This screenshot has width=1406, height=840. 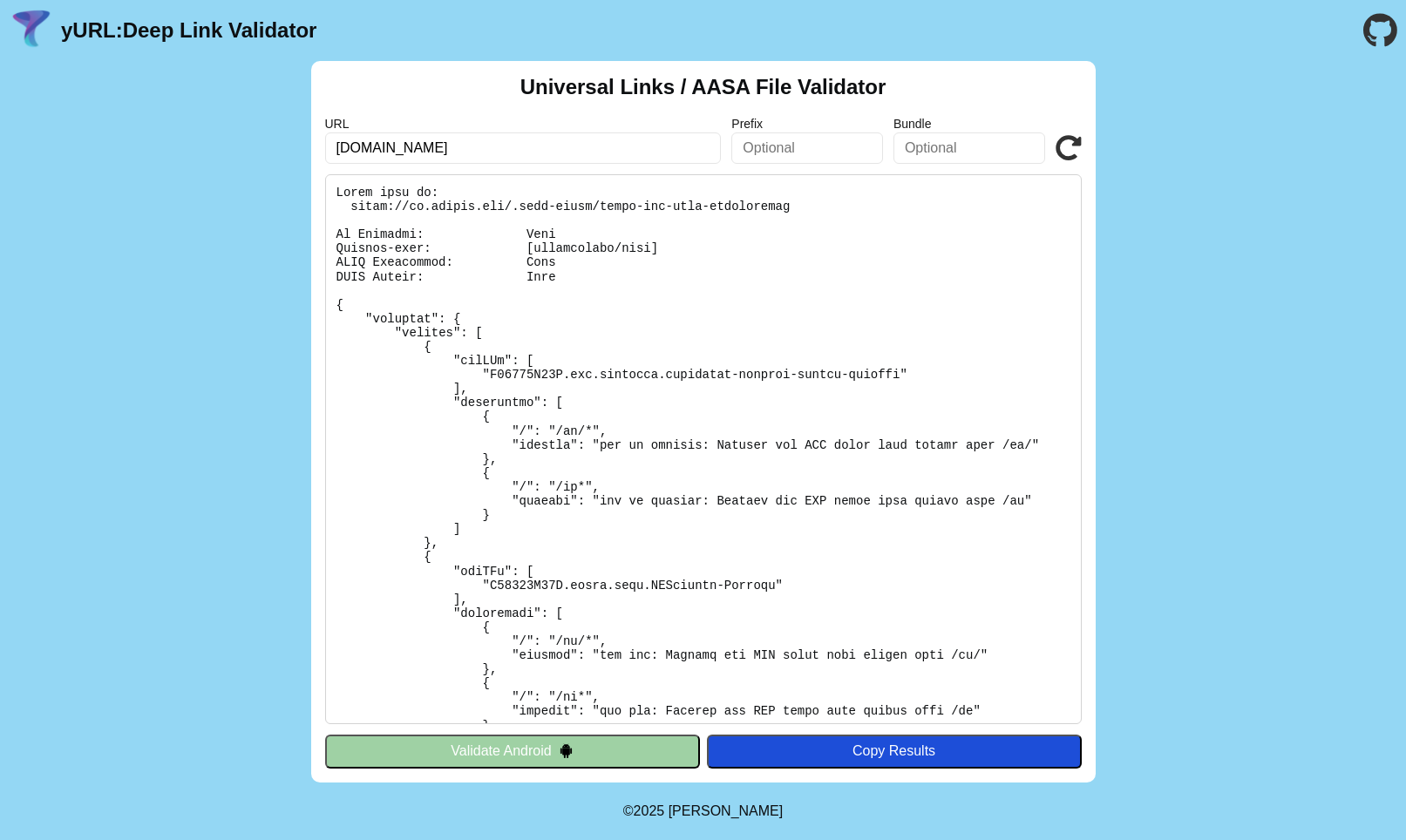 I want to click on label: Bundle, so click(x=970, y=124).